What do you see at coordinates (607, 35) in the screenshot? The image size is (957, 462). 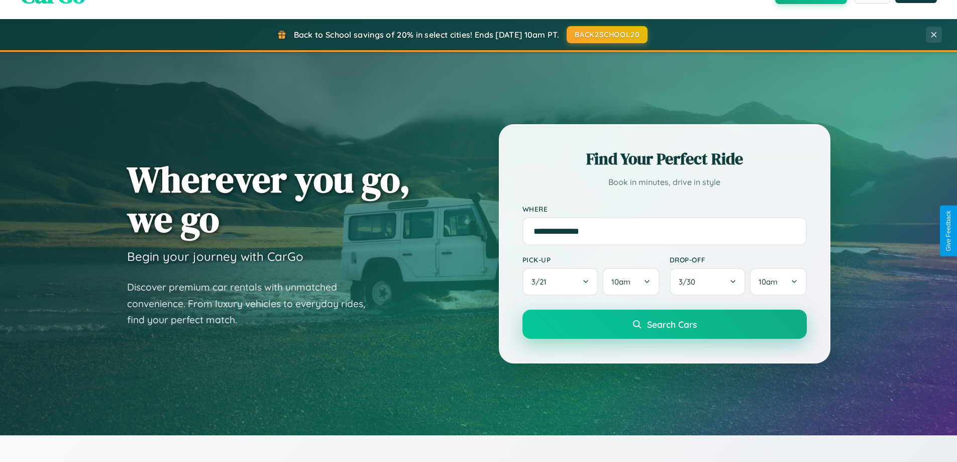 I see `button: BACK2SCHOOL20` at bounding box center [607, 35].